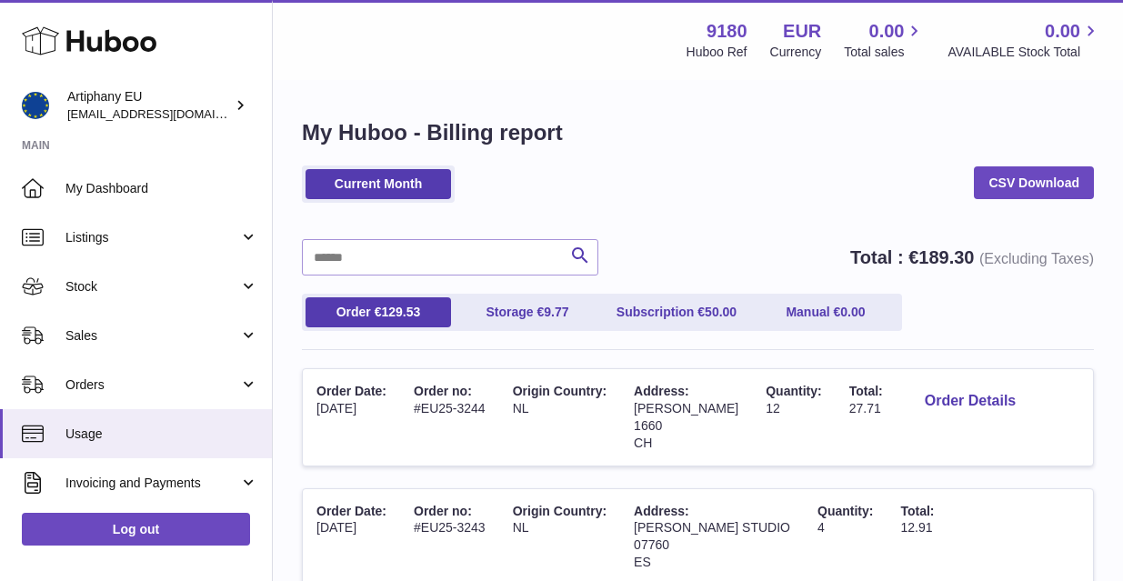  I want to click on span: (Excluding Taxes), so click(1036, 258).